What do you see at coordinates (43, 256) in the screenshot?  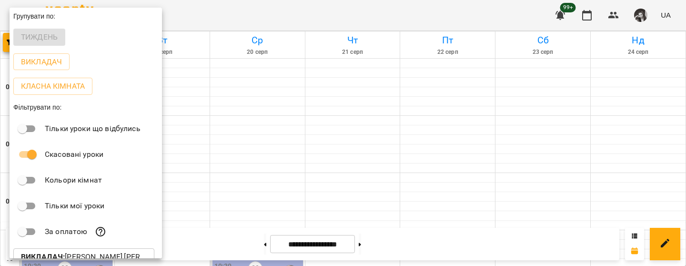 I see `b: Викладач :` at bounding box center [43, 256].